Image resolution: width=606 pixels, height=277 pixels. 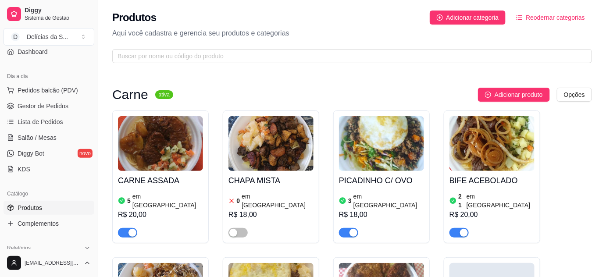 I want to click on input: Buscar por nome ou código do produto, so click(x=349, y=56).